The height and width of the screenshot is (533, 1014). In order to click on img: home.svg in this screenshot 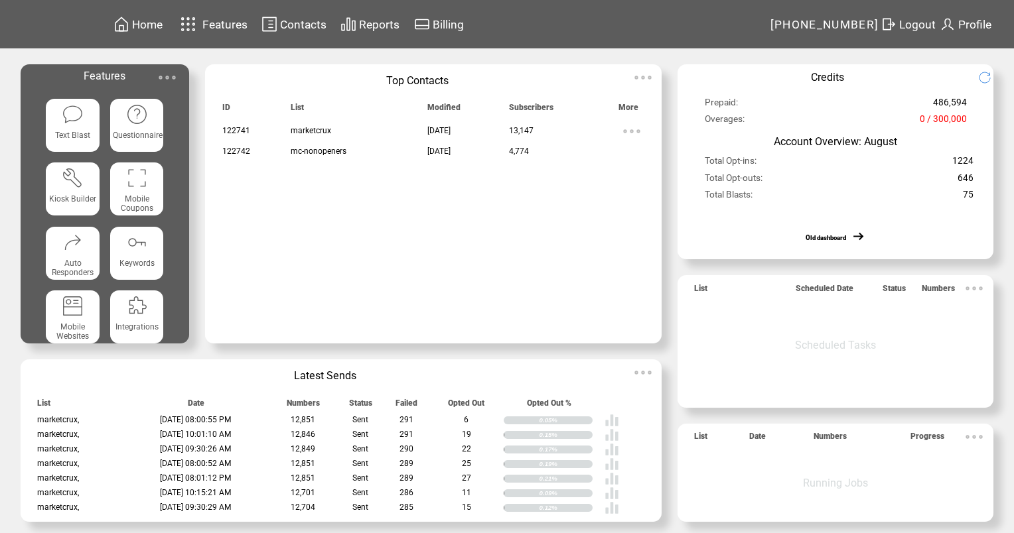, I will do `click(121, 24)`.